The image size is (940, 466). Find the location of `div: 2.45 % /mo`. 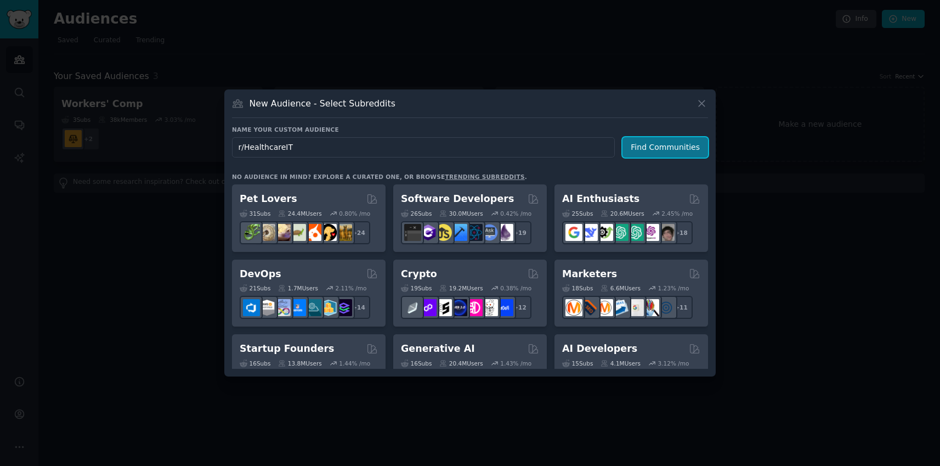

div: 2.45 % /mo is located at coordinates (677, 213).